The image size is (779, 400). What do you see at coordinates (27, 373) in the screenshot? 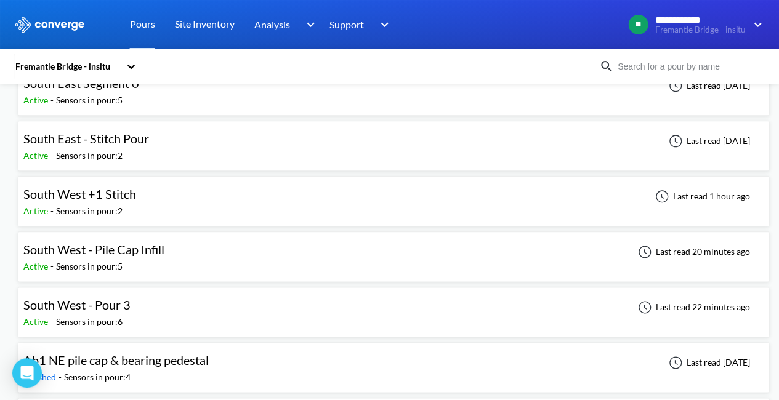
I see `div: Open Intercom Messenger` at bounding box center [27, 373].